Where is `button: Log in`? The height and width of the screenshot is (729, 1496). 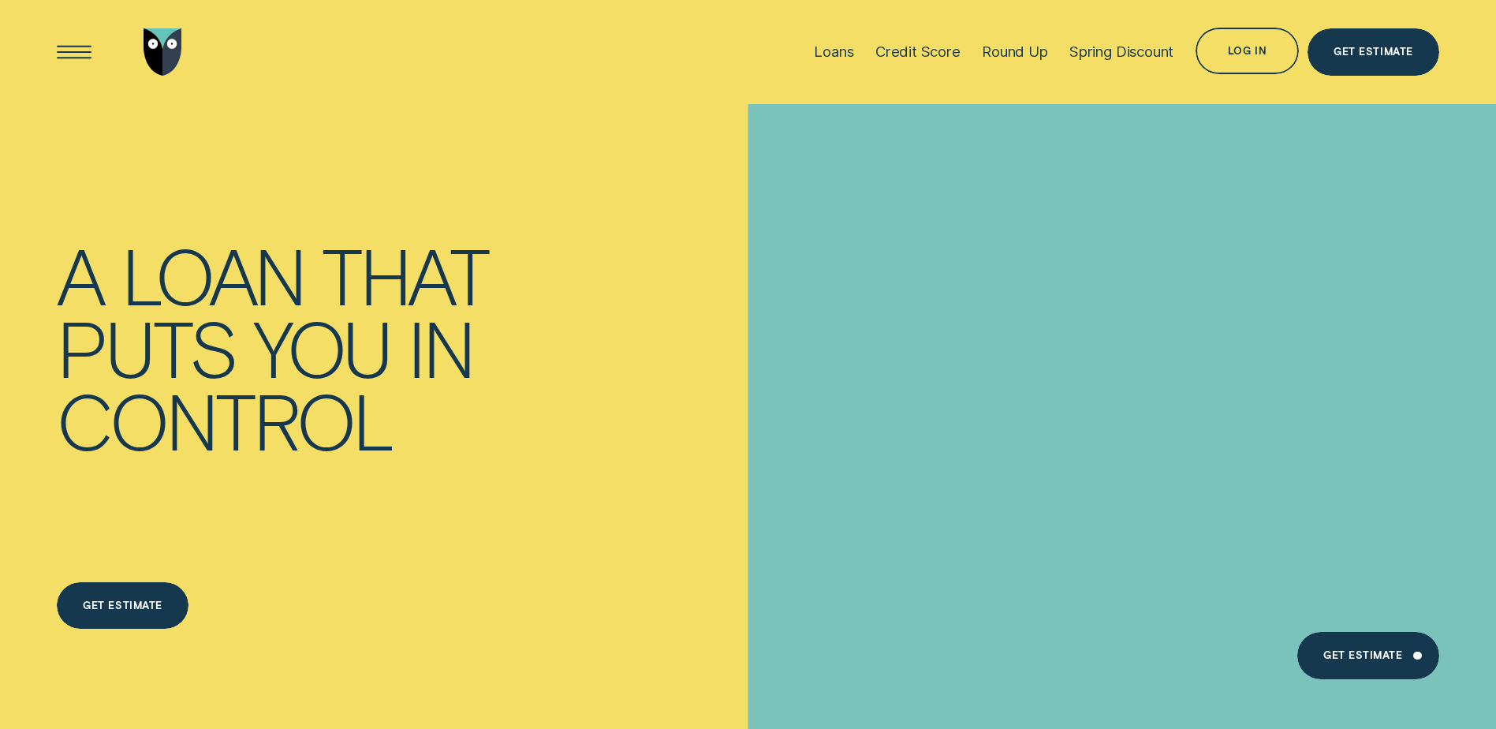 button: Log in is located at coordinates (1248, 50).